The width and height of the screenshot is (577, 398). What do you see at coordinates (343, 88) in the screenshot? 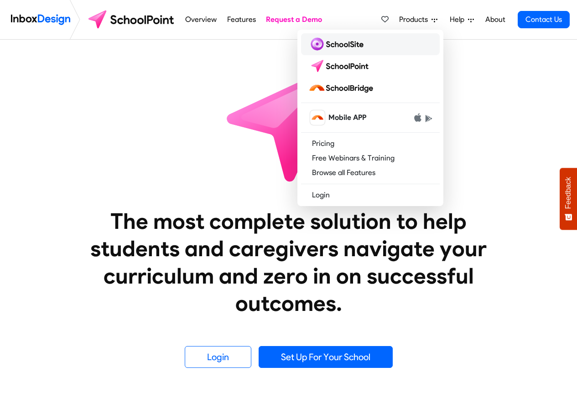
I see `img: schoolbridge logo` at bounding box center [343, 88].